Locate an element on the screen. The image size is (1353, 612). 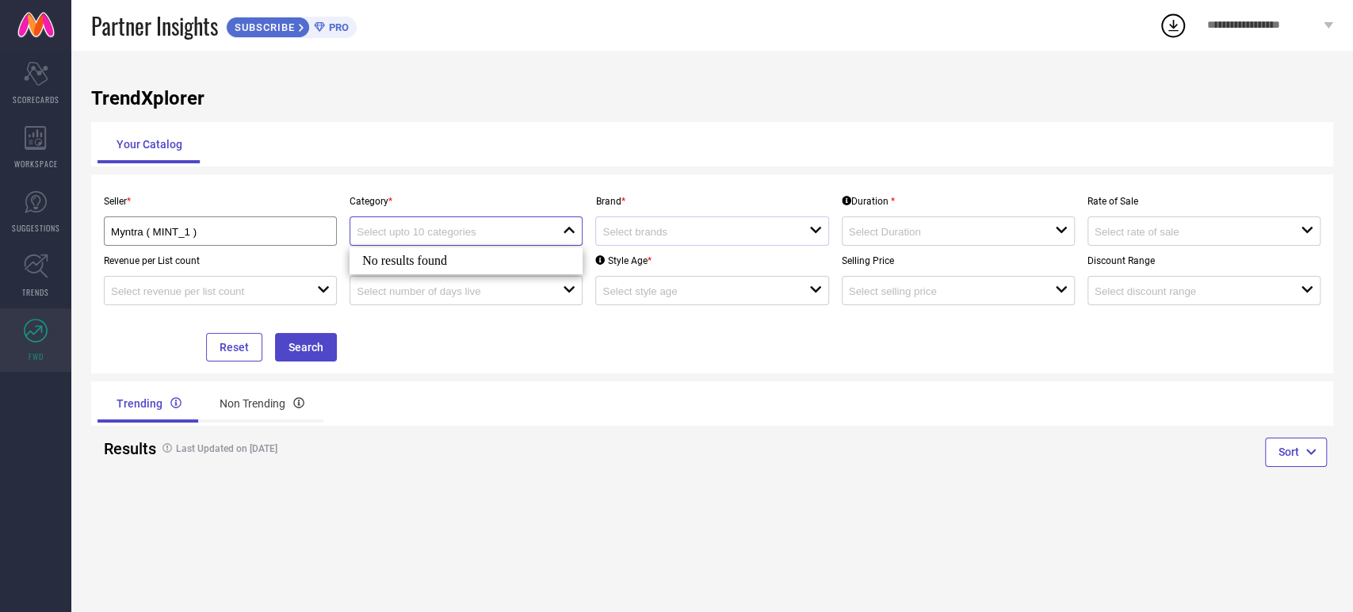
input: Select Duration is located at coordinates (942, 231).